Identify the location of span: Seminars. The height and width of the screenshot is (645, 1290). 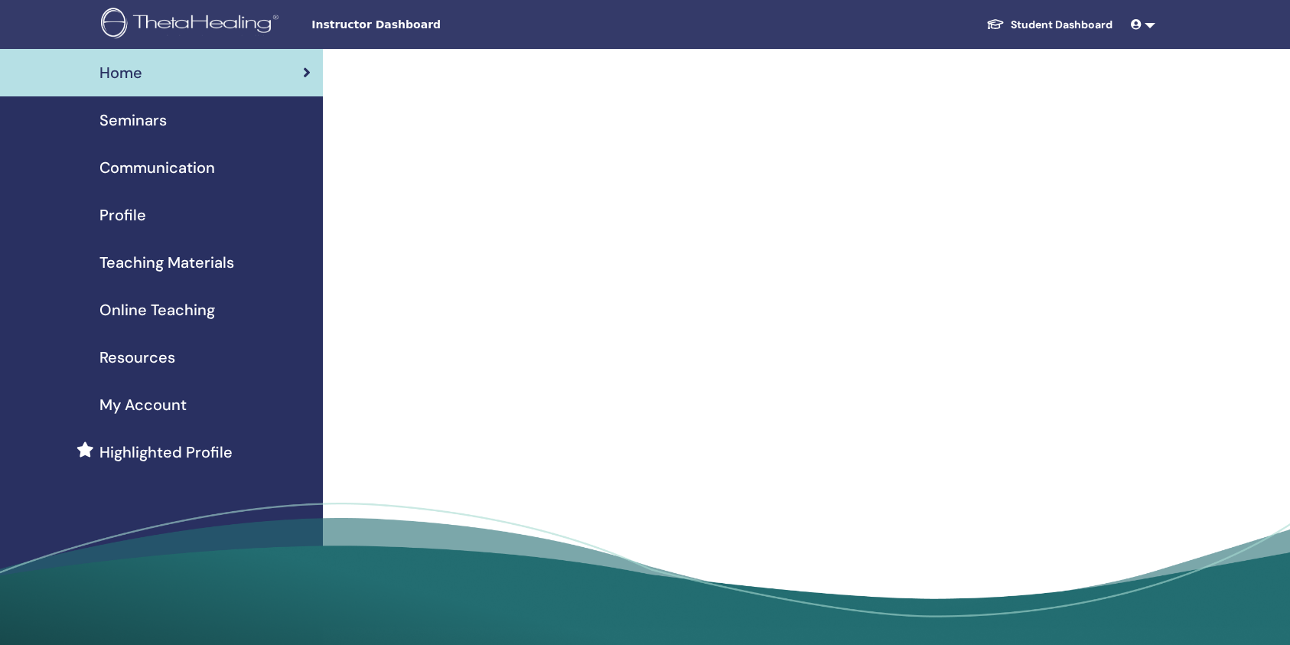
(133, 120).